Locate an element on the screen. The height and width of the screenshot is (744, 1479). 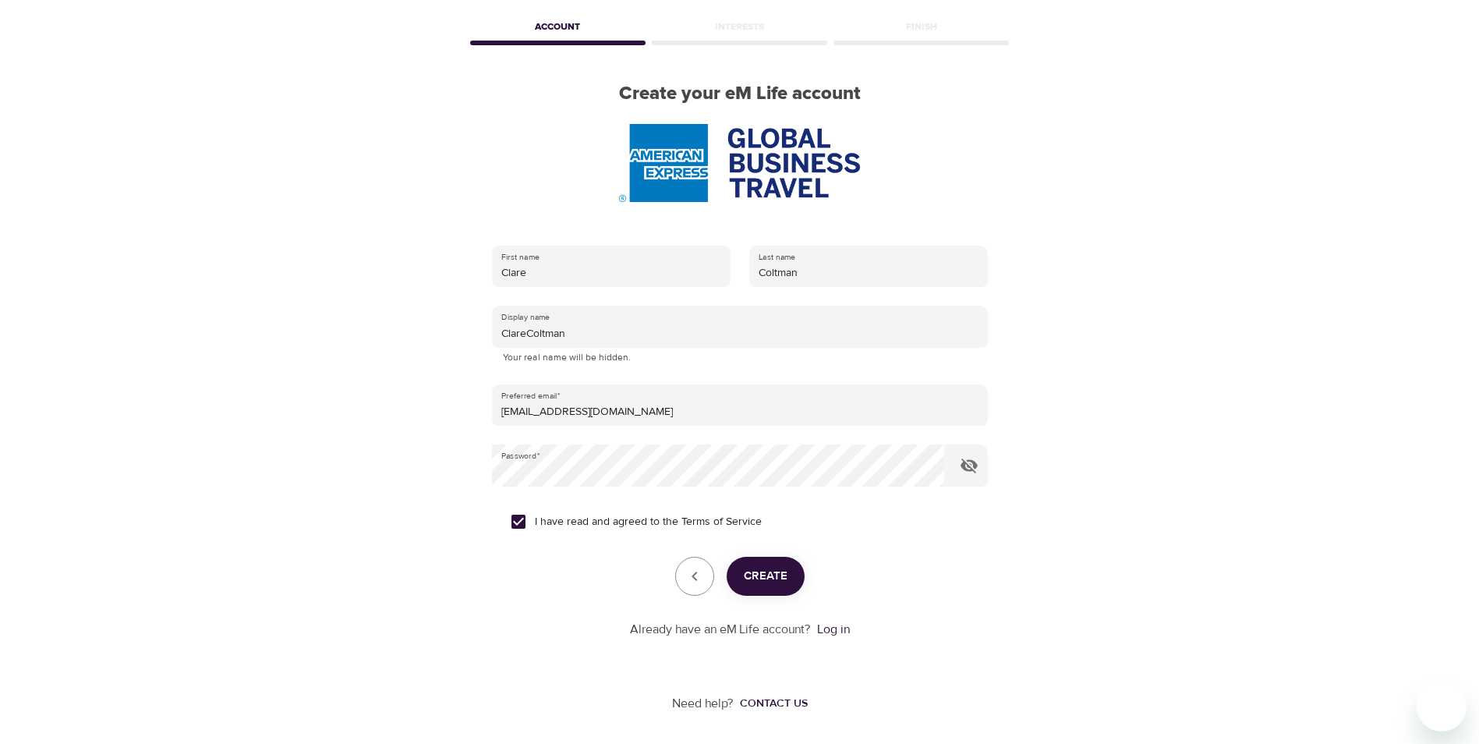
a: Log in is located at coordinates (833, 629).